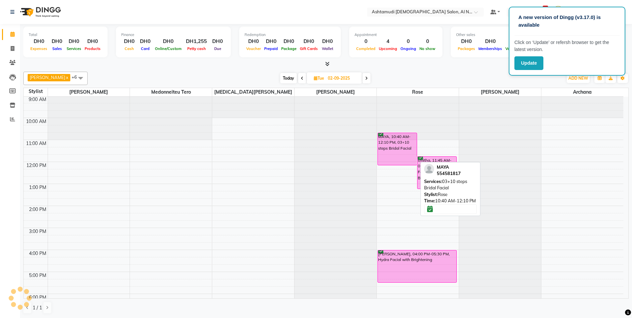 The image size is (632, 318). What do you see at coordinates (57, 49) in the screenshot?
I see `span: Sales` at bounding box center [57, 49].